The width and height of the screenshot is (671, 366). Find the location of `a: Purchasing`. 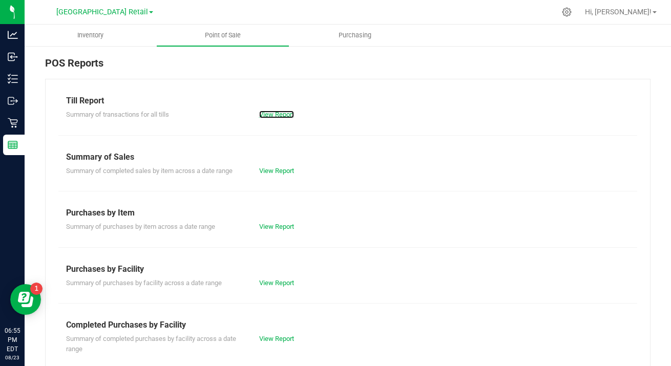

a: Purchasing is located at coordinates (355, 35).